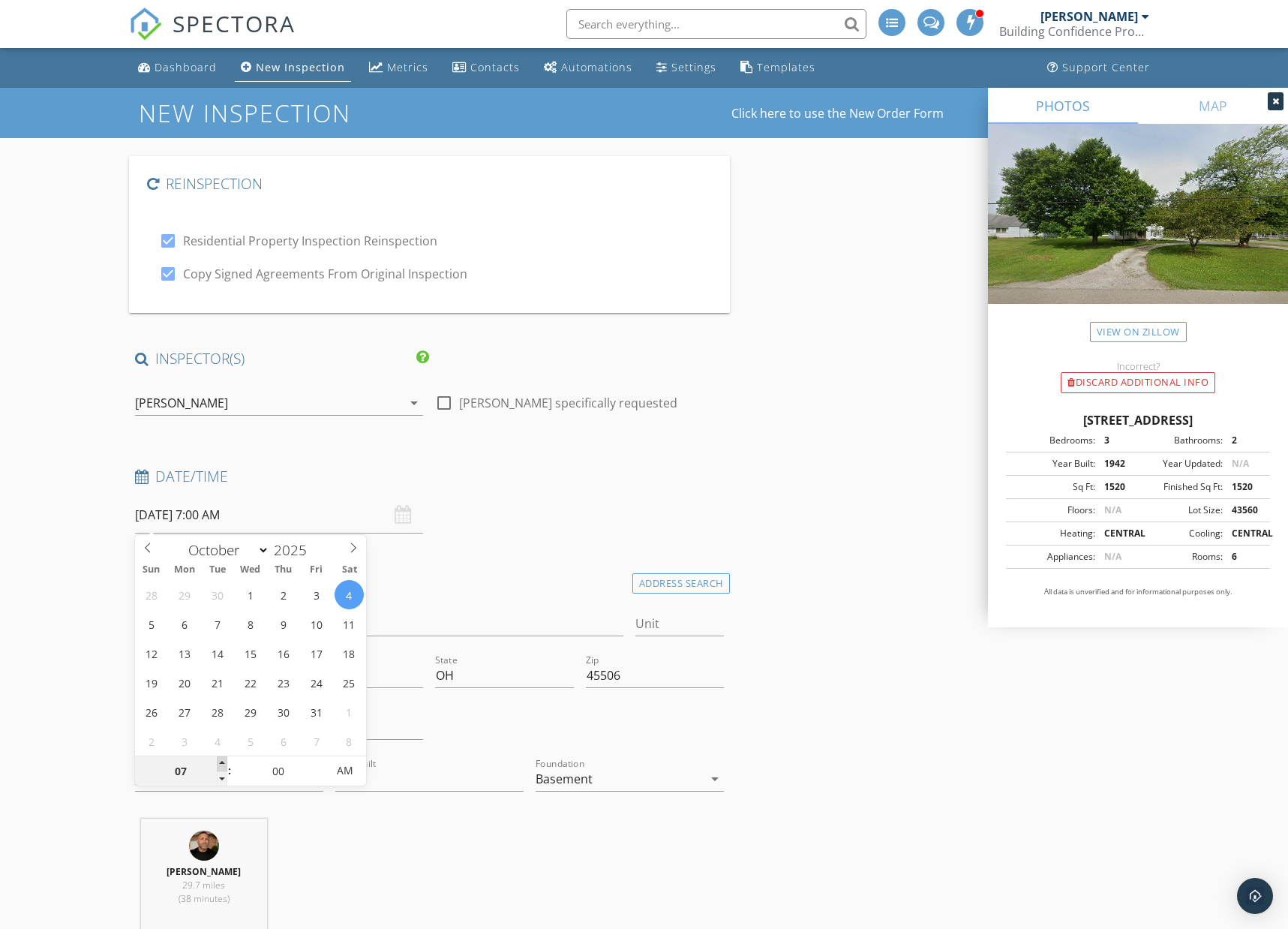 Image resolution: width=1288 pixels, height=929 pixels. I want to click on div: Heating:, so click(1053, 534).